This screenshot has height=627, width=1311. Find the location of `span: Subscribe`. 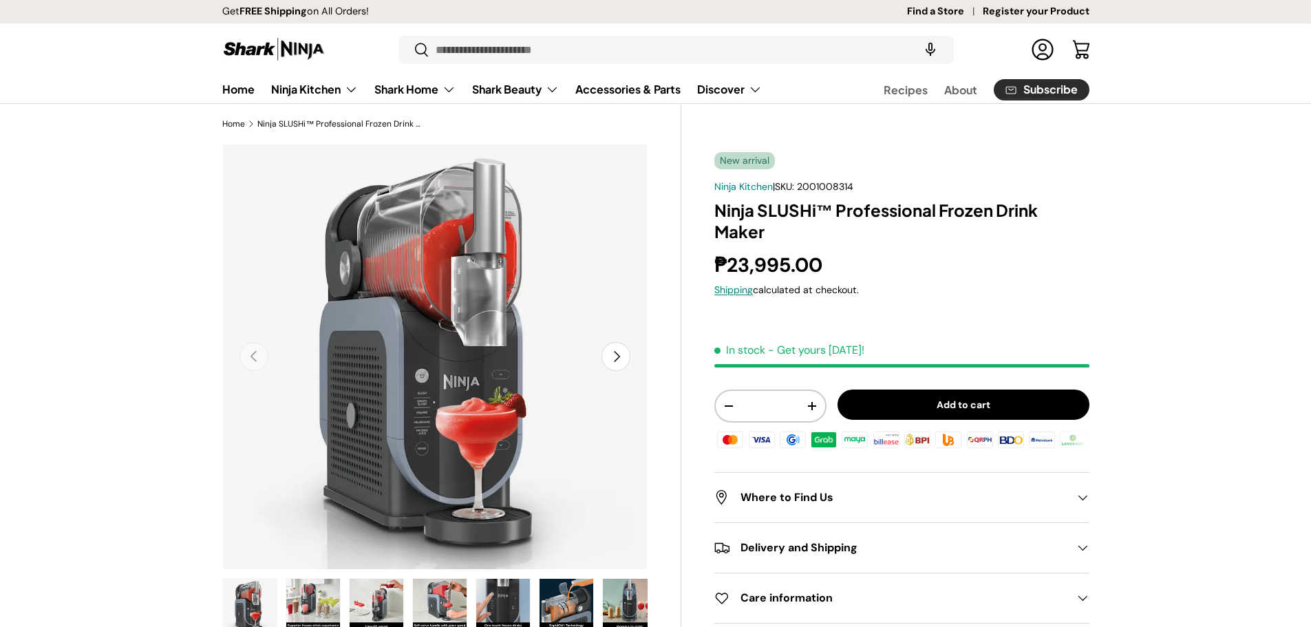

span: Subscribe is located at coordinates (1050, 89).